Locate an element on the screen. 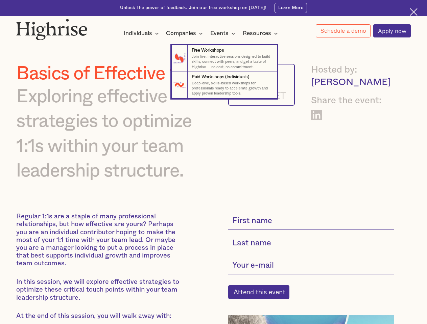 The image size is (427, 324). p: Join live, interactive sessions designed to build skills, connect with peers, and get a taste of ... is located at coordinates (231, 62).